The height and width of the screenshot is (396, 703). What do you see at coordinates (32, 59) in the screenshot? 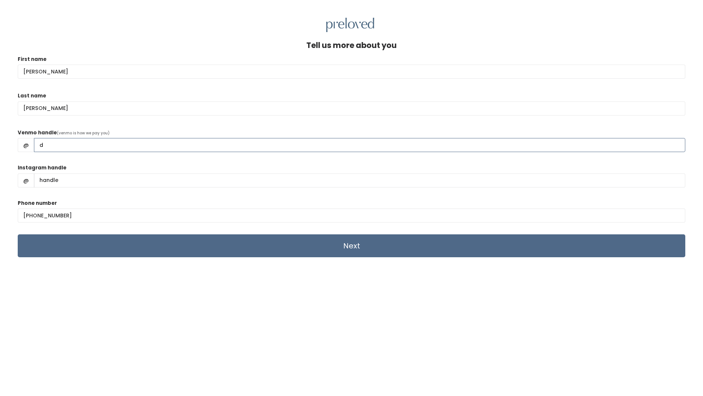
I see `label: First name` at bounding box center [32, 59].